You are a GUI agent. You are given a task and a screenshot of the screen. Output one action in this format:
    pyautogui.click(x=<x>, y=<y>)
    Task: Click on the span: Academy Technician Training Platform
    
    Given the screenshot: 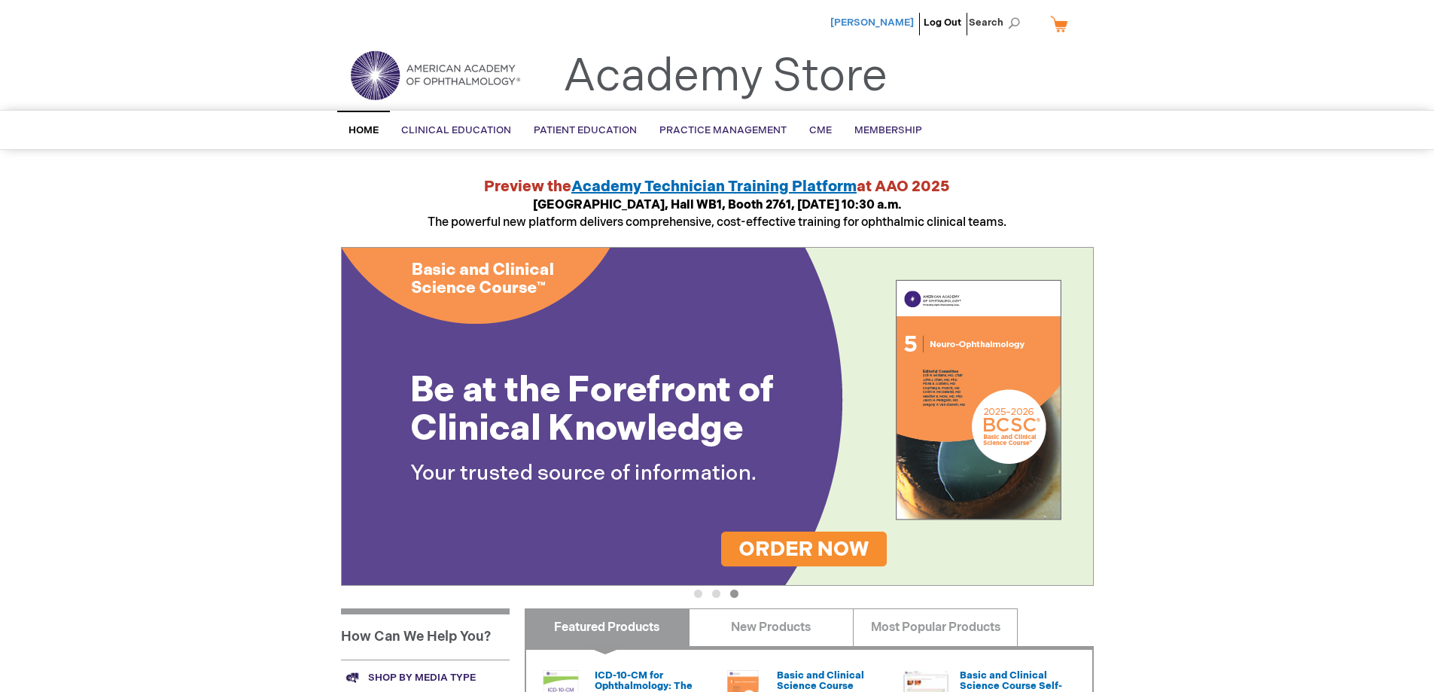 What is the action you would take?
    pyautogui.click(x=714, y=187)
    